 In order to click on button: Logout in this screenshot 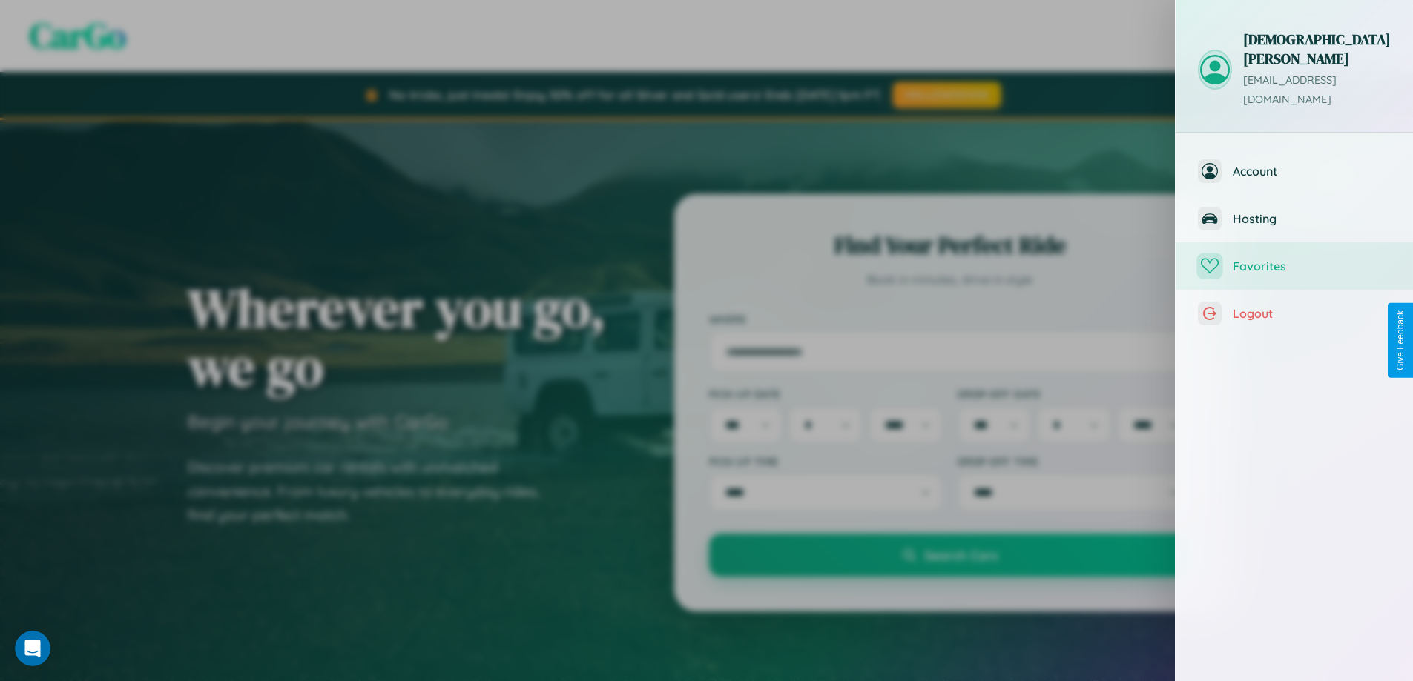, I will do `click(1294, 314)`.